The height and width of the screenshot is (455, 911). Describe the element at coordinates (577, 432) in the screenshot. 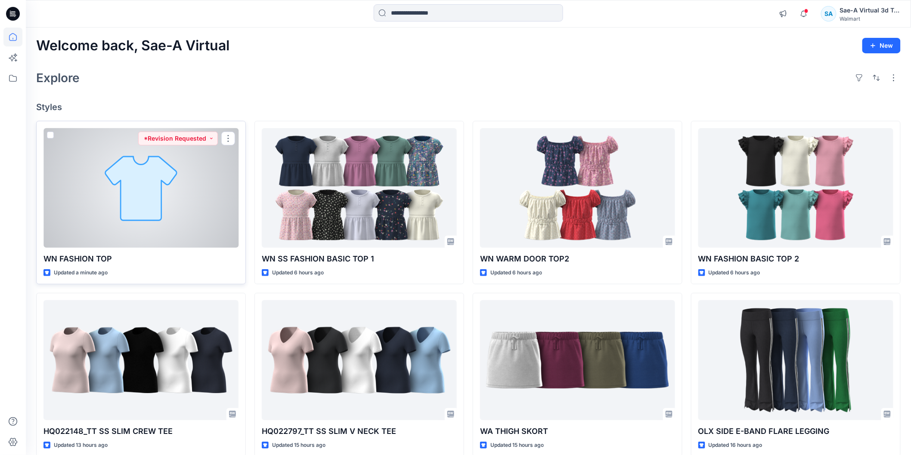

I see `p: WA THIGH SKORT` at that location.